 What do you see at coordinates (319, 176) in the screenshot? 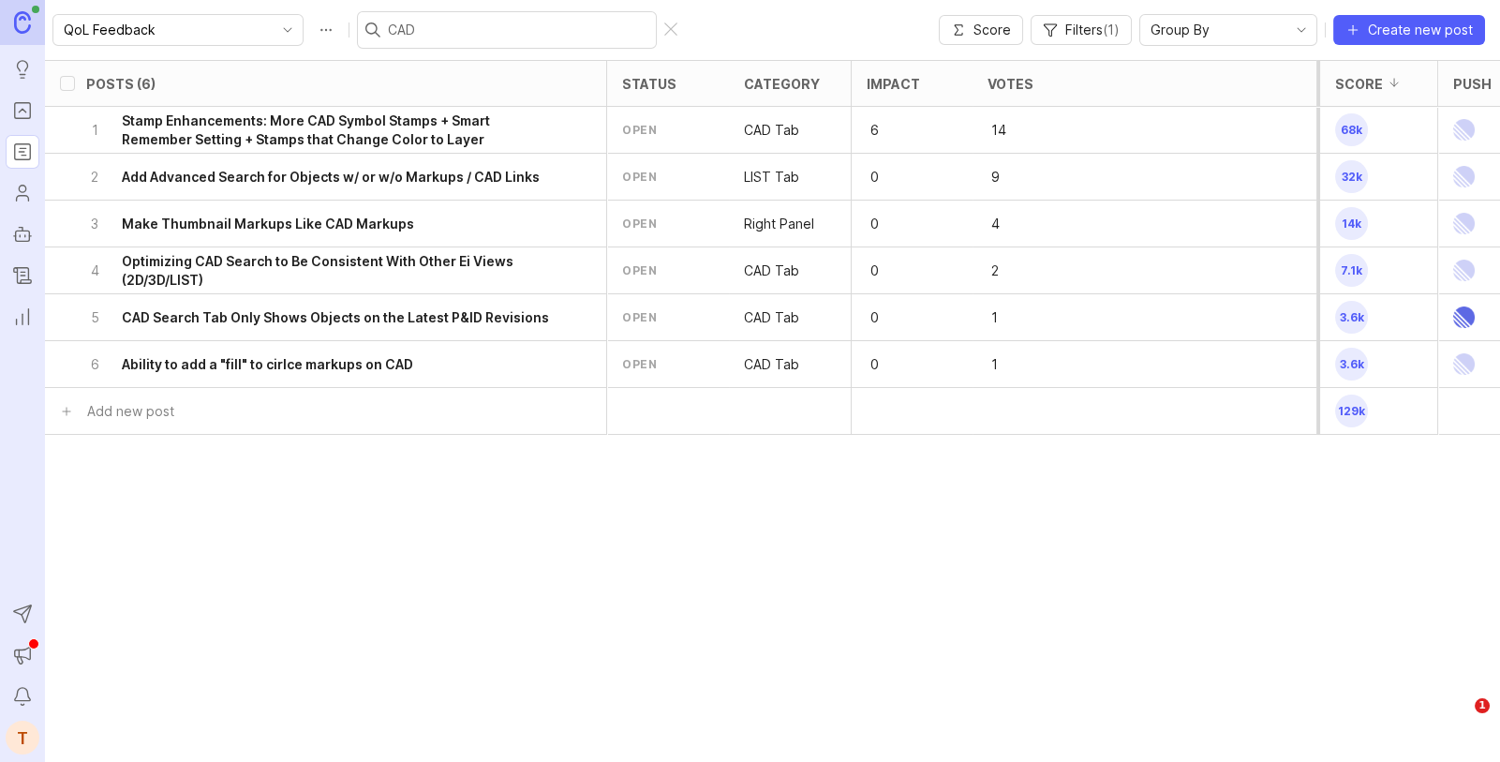
I see `button: 2Add Advanced Search for Objects w/ or w/o Markups / CAD Links` at bounding box center [319, 176].